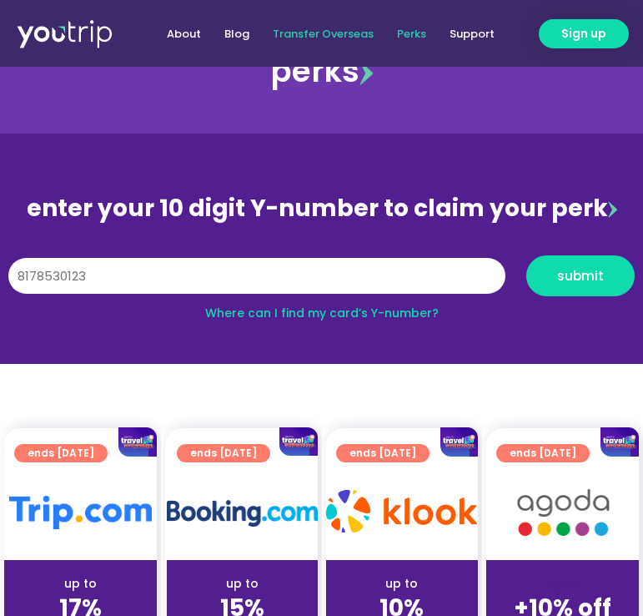 This screenshot has height=616, width=643. What do you see at coordinates (562, 583) in the screenshot?
I see `span: up to` at bounding box center [562, 583].